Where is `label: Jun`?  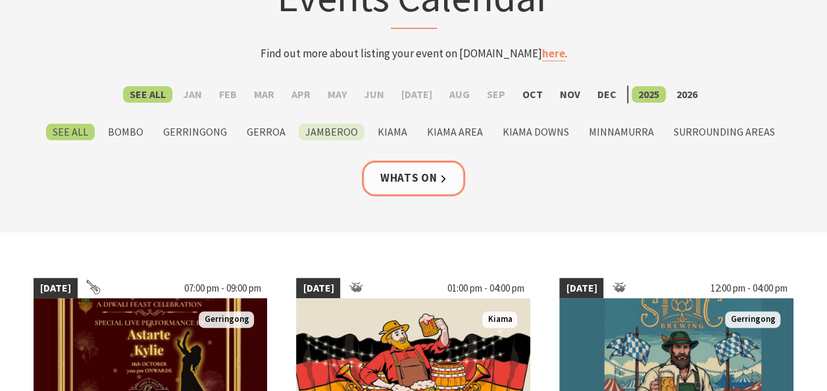 label: Jun is located at coordinates (374, 94).